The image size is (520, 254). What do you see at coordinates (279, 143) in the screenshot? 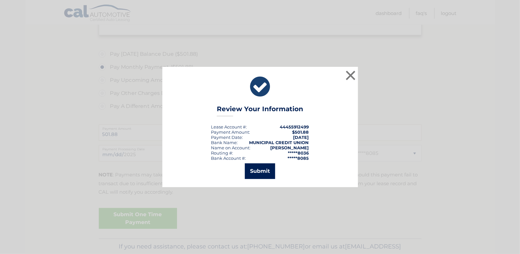
I see `strong: MUNICIPAL CREDIT UNION` at bounding box center [279, 143].